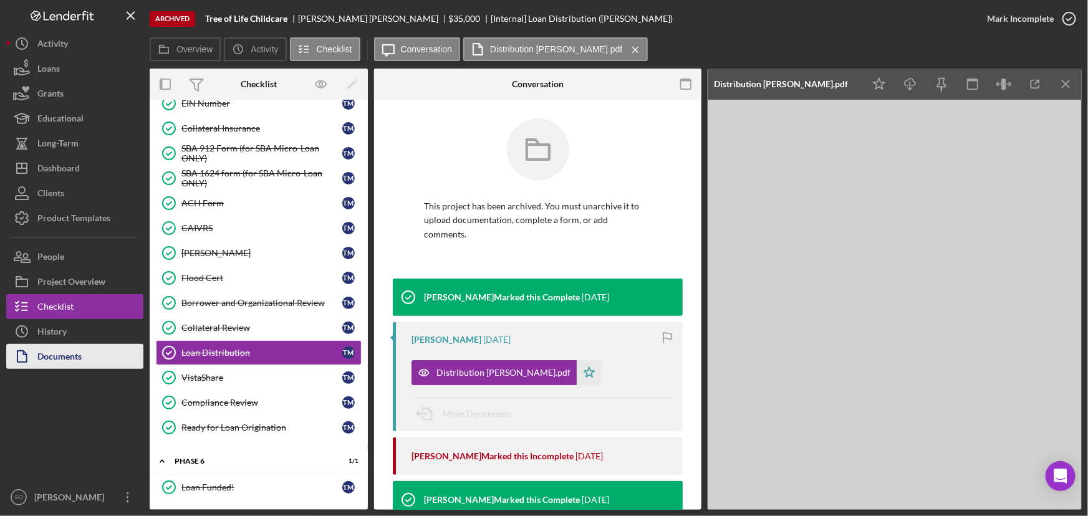 This screenshot has width=1088, height=516. What do you see at coordinates (19, 498) in the screenshot?
I see `text: SO` at bounding box center [19, 498].